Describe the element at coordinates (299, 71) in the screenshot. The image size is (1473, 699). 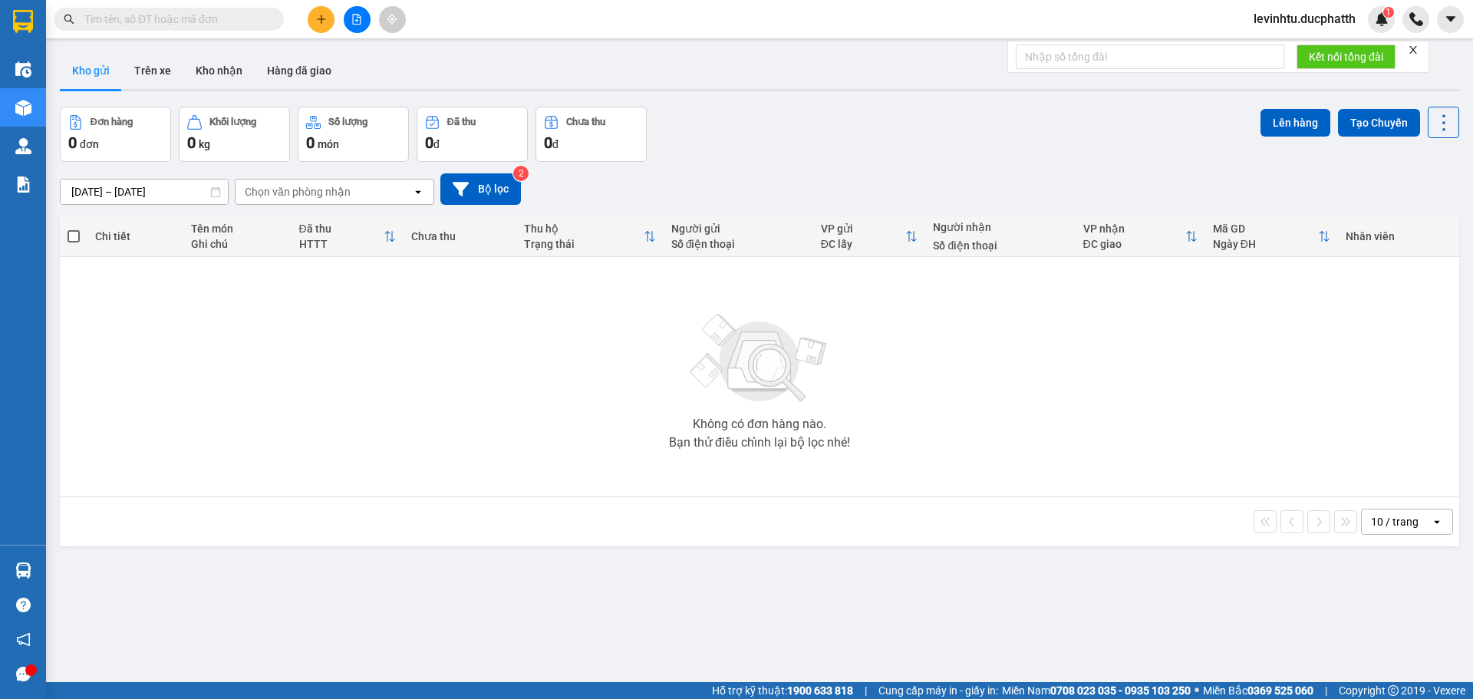
I see `button: Hàng đã giao` at that location.